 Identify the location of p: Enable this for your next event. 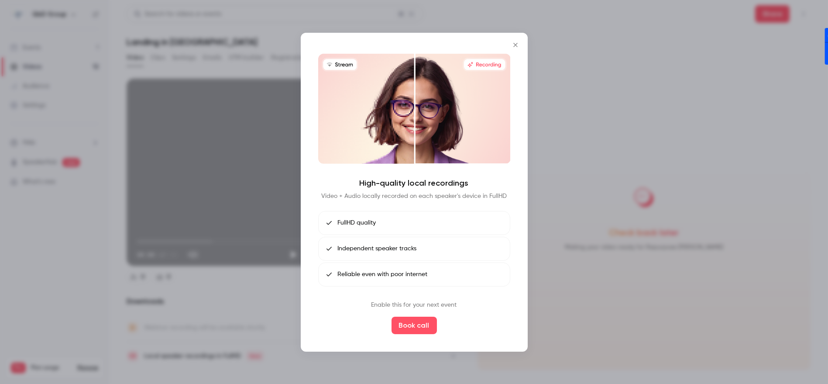
(414, 305).